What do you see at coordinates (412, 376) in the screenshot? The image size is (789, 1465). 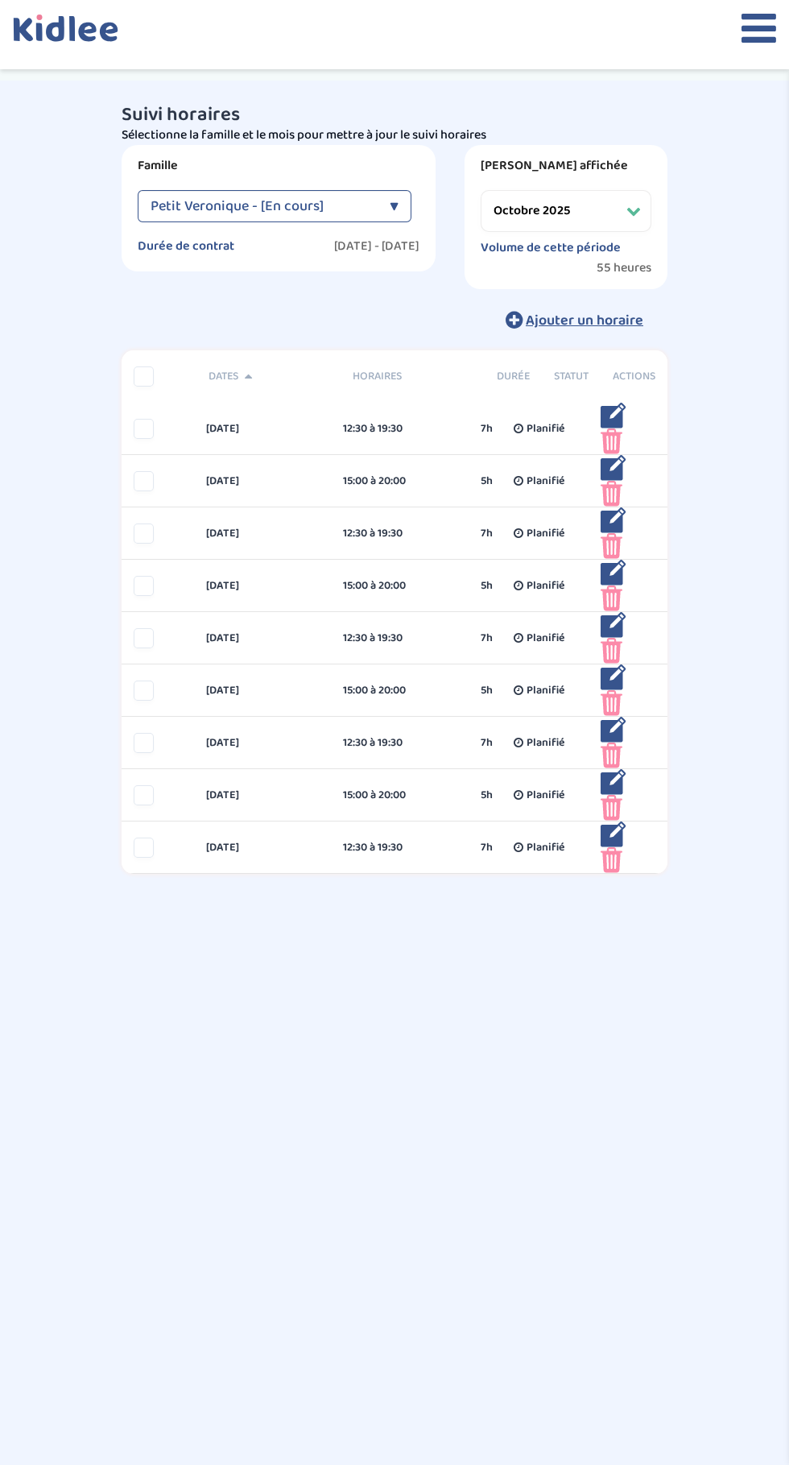 I see `span: Horaires` at bounding box center [412, 376].